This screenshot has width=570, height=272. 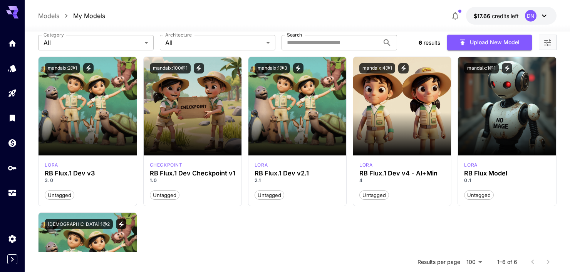 I want to click on button: Expand sidebar, so click(x=12, y=260).